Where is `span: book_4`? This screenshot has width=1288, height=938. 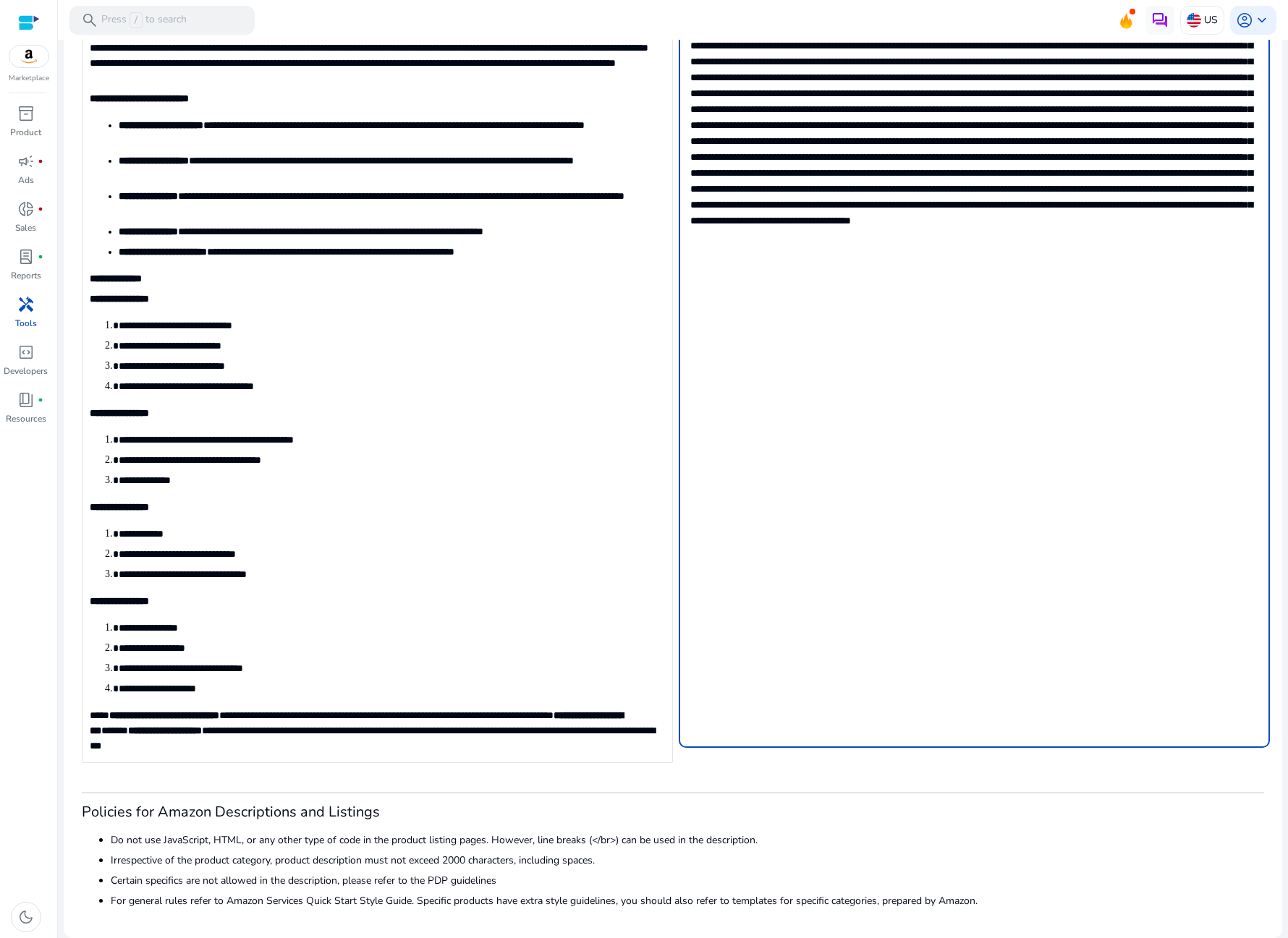 span: book_4 is located at coordinates (26, 400).